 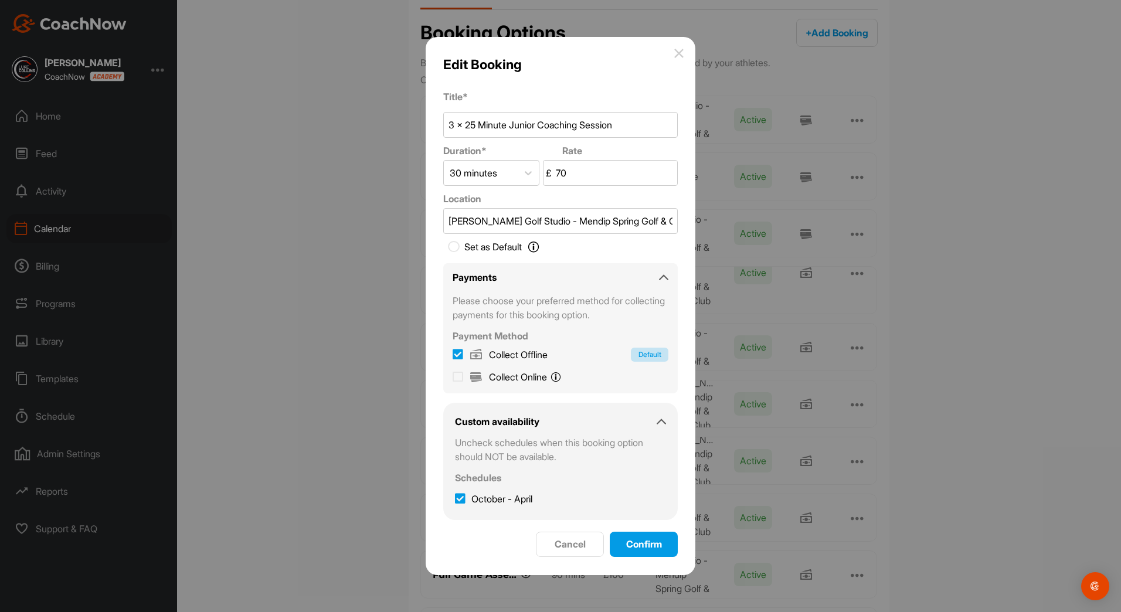 I want to click on div: Custom availability, so click(x=497, y=421).